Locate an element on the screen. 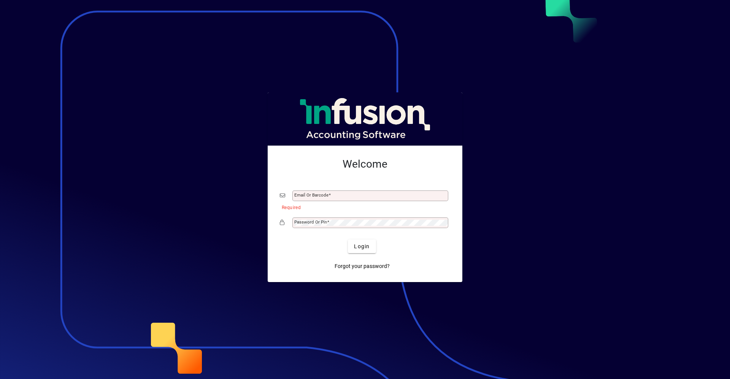  mat-label: Email or Barcode is located at coordinates (311, 195).